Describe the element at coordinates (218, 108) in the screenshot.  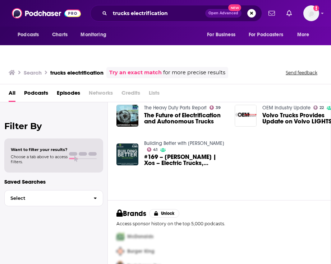
I see `span: 39` at that location.